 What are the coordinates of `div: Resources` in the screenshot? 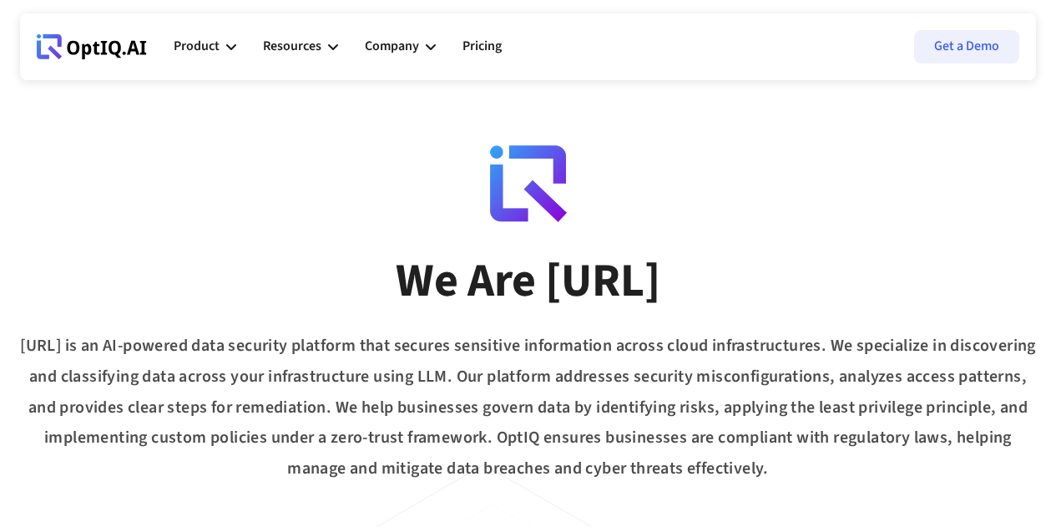 It's located at (292, 46).